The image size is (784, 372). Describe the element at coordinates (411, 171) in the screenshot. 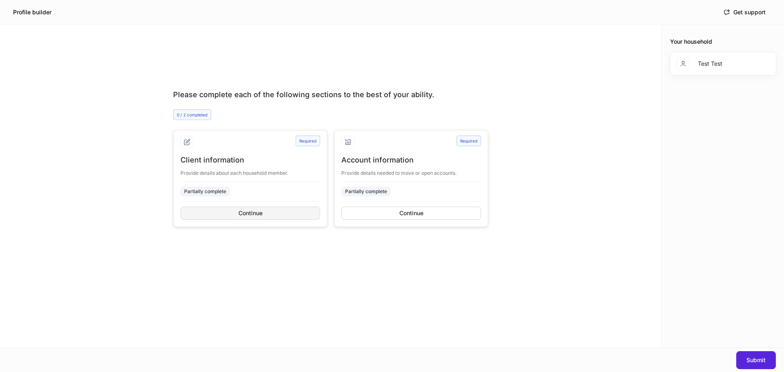

I see `div: Provide details needed to move or open accounts.` at that location.